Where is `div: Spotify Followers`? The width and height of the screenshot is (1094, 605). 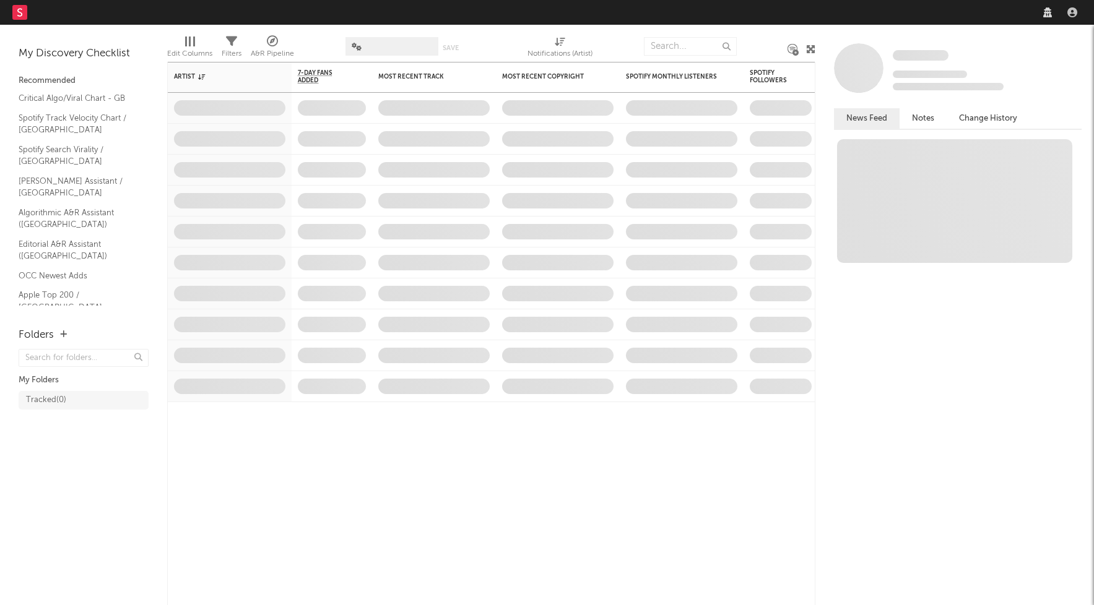 div: Spotify Followers is located at coordinates (771, 77).